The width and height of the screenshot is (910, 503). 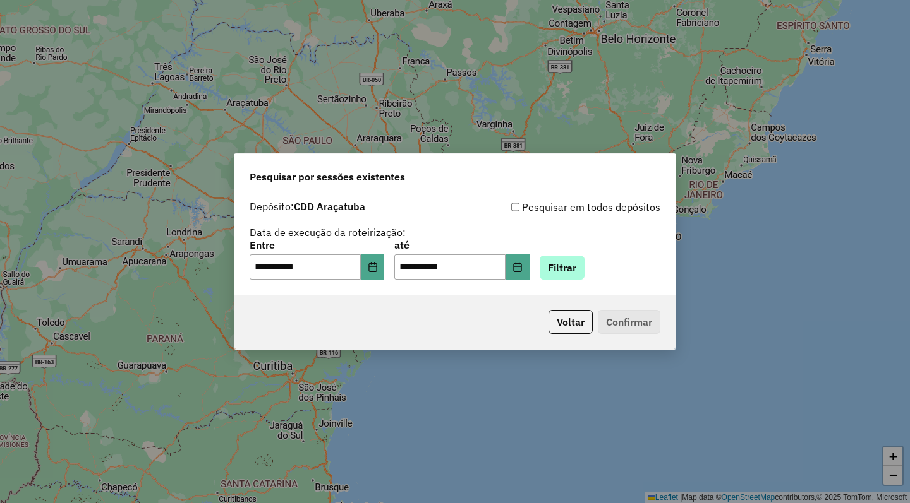 What do you see at coordinates (329, 207) in the screenshot?
I see `strong: CDD Araçatuba` at bounding box center [329, 207].